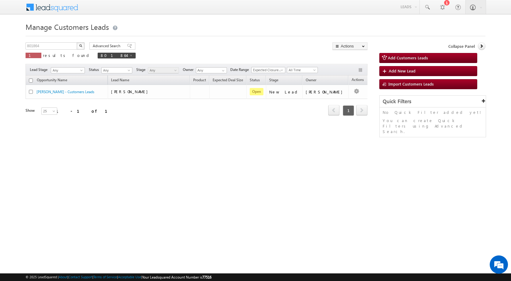  I want to click on span: Expected Deal Size, so click(228, 80).